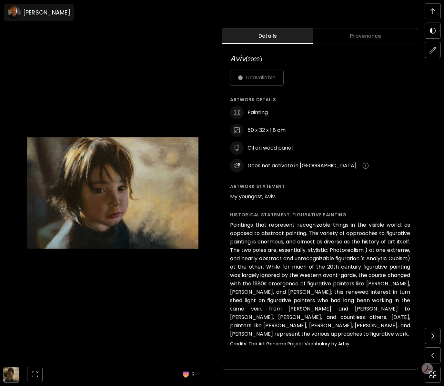 The height and width of the screenshot is (386, 444). What do you see at coordinates (268, 36) in the screenshot?
I see `span: Details` at bounding box center [268, 36].